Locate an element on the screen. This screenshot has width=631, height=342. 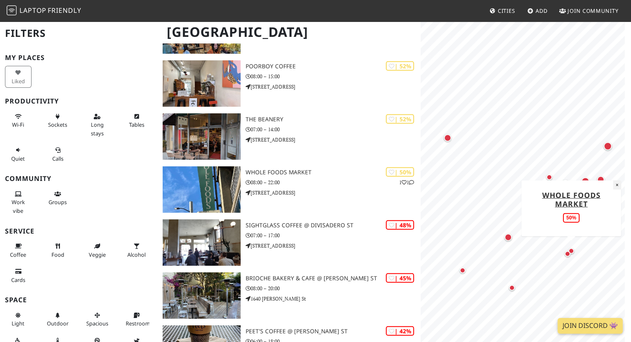
button: Spacious is located at coordinates (97, 320).